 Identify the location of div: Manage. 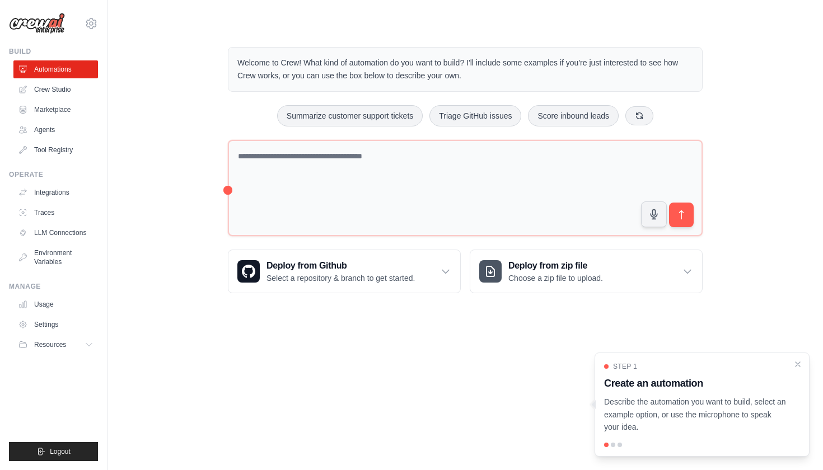
(53, 287).